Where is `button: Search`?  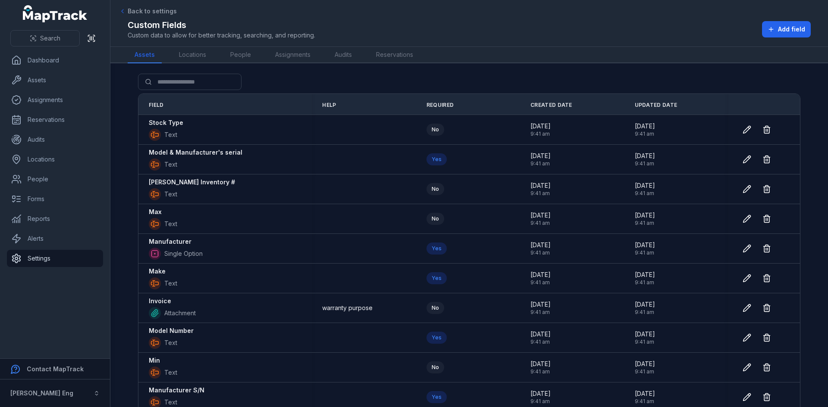
button: Search is located at coordinates (45, 38).